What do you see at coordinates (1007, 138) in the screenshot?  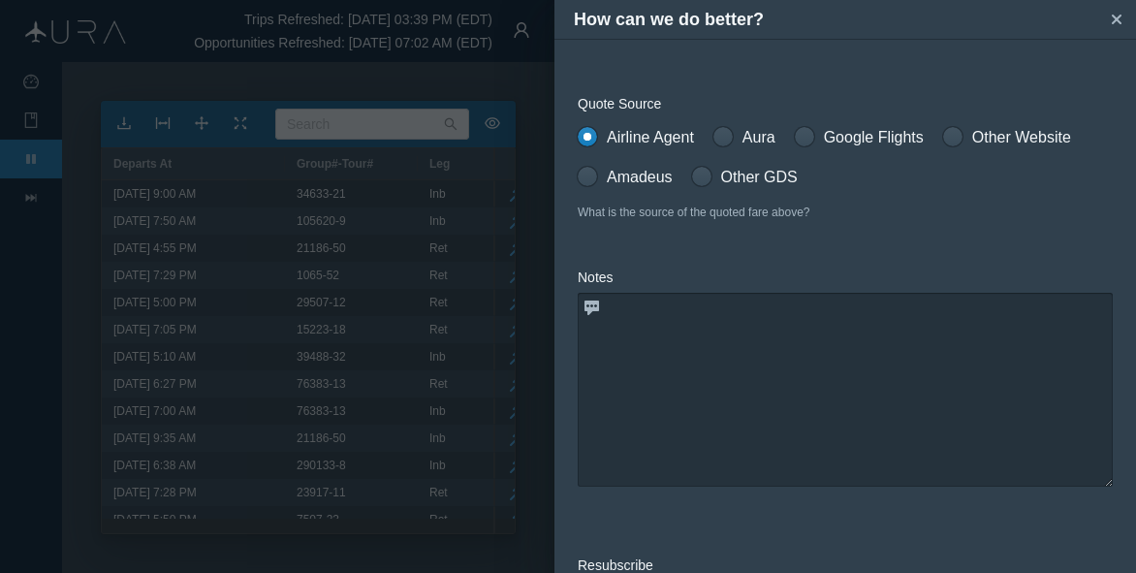 I see `label: Other Website` at bounding box center [1007, 138].